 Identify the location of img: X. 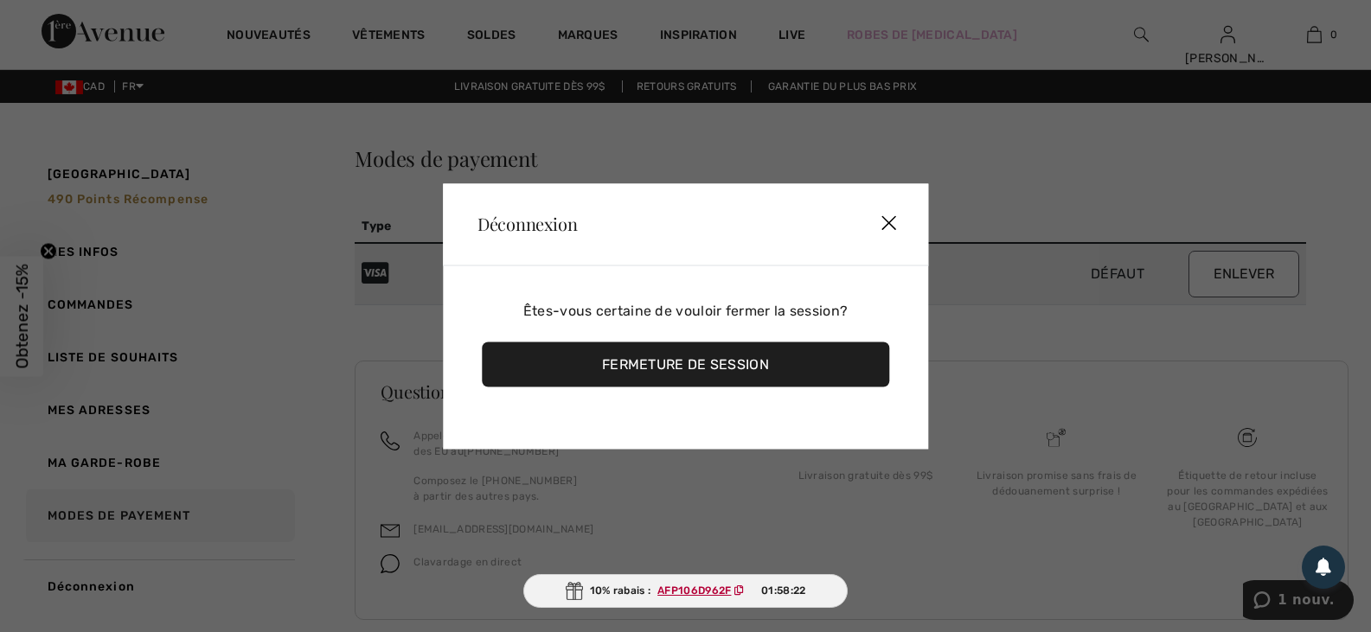
(888, 224).